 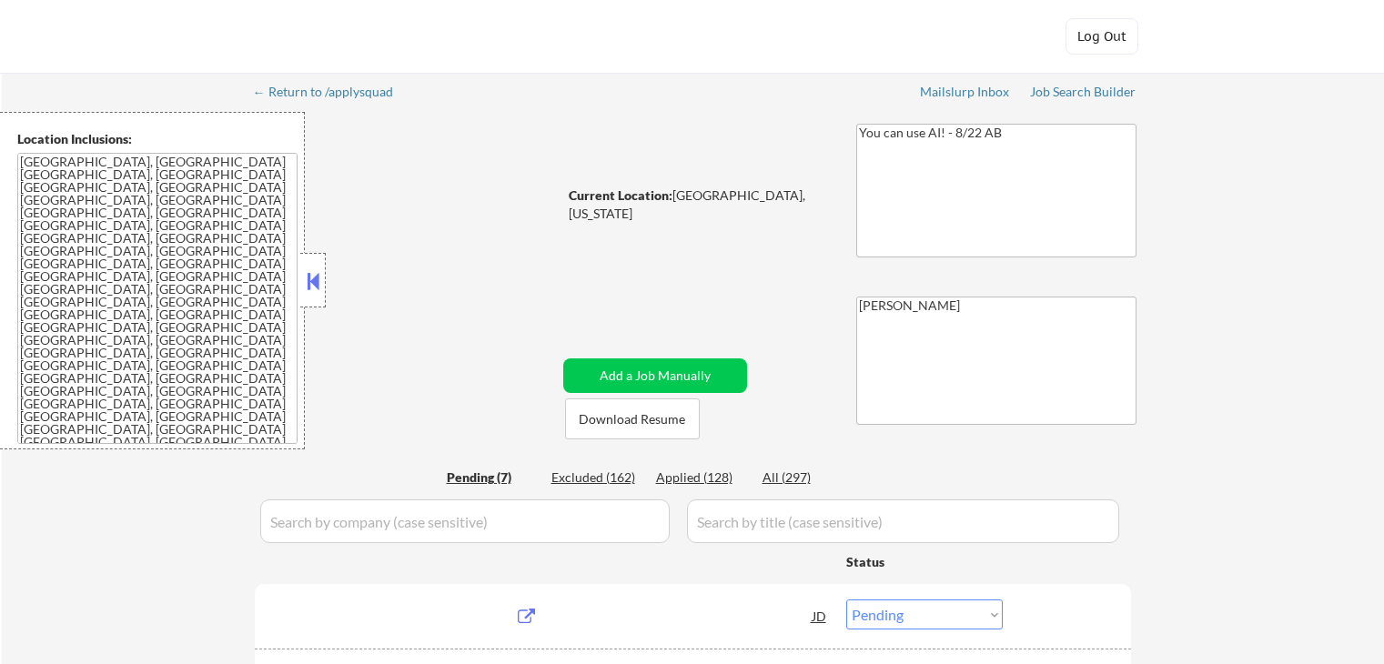 I want to click on div: JD, so click(x=820, y=616).